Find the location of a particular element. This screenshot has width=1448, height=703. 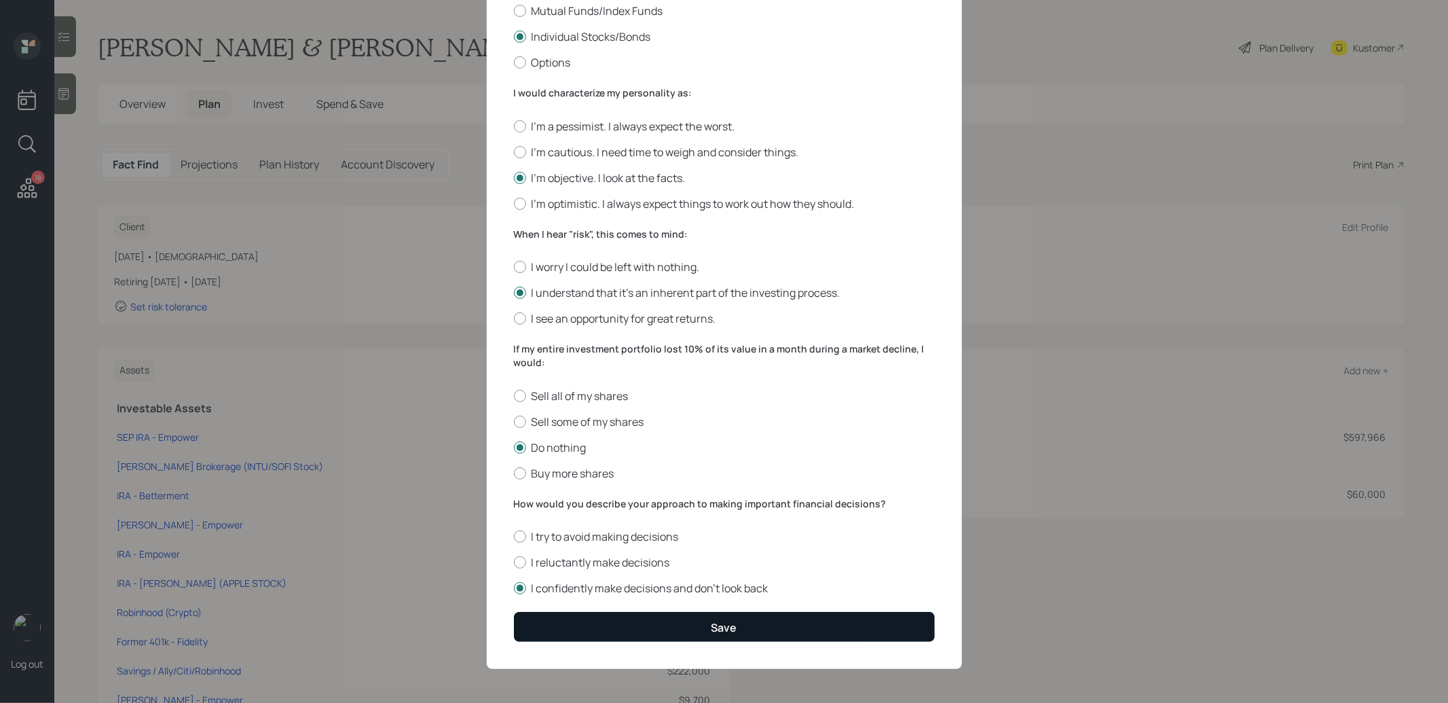

label: Do nothing is located at coordinates (724, 447).